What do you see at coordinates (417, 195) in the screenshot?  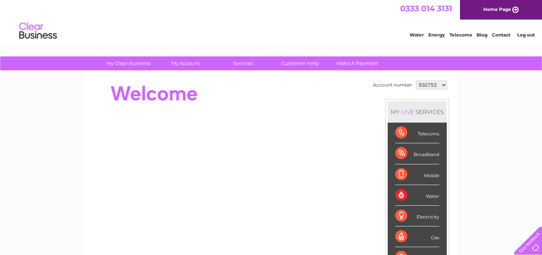 I see `div: Water` at bounding box center [417, 195].